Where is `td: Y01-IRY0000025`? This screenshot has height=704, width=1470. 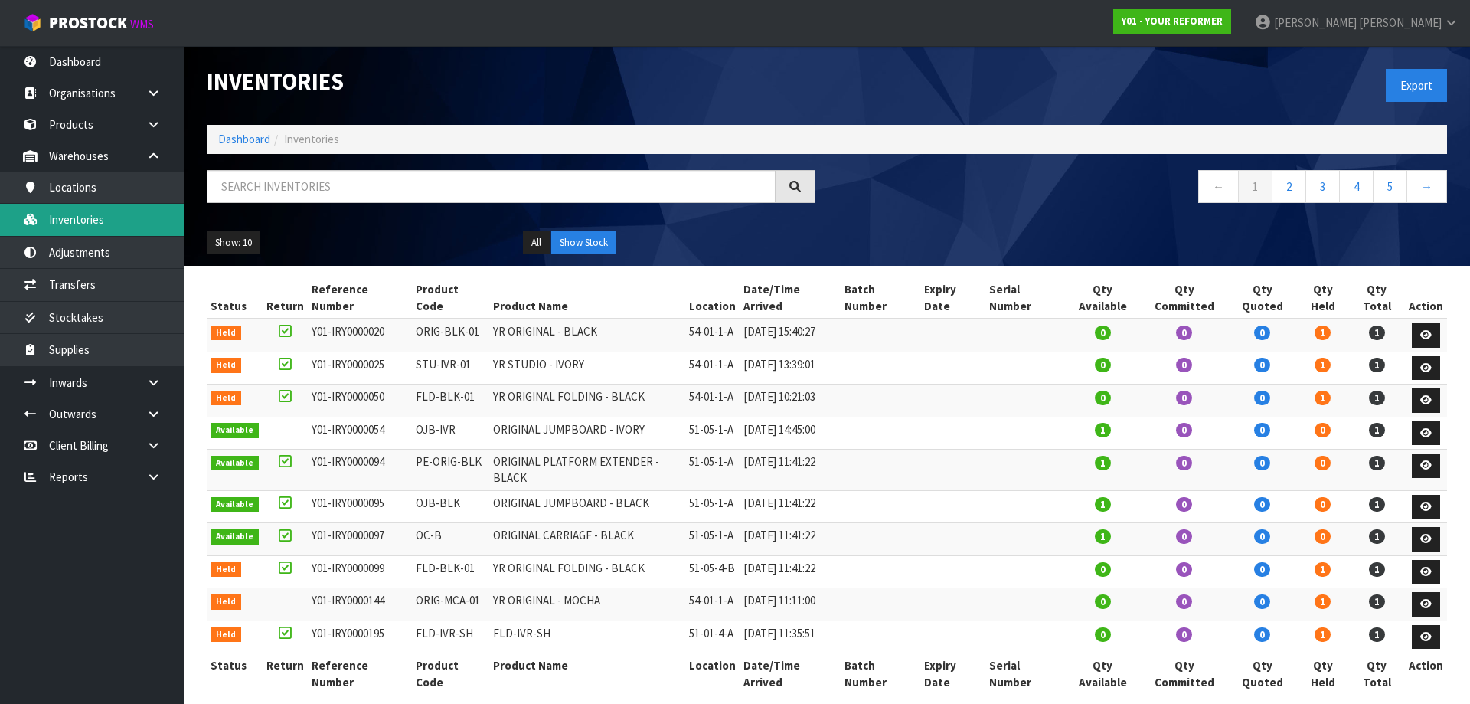 td: Y01-IRY0000025 is located at coordinates (360, 368).